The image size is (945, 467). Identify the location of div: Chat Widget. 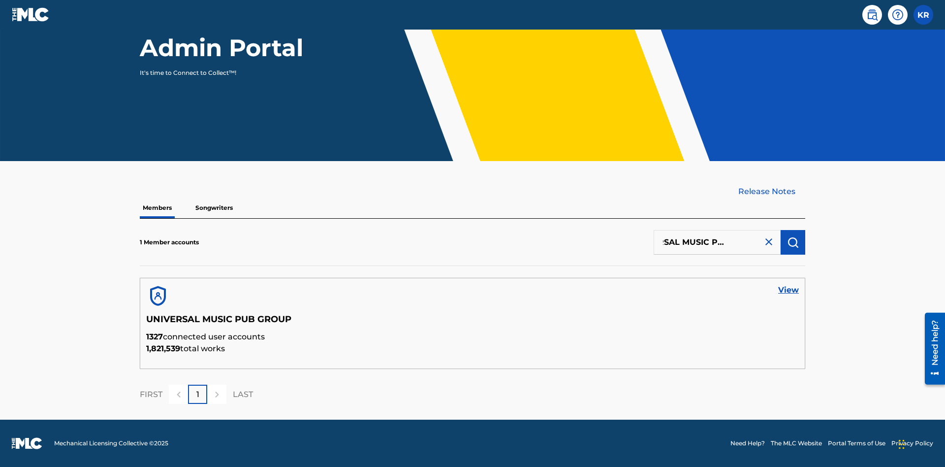
(920, 443).